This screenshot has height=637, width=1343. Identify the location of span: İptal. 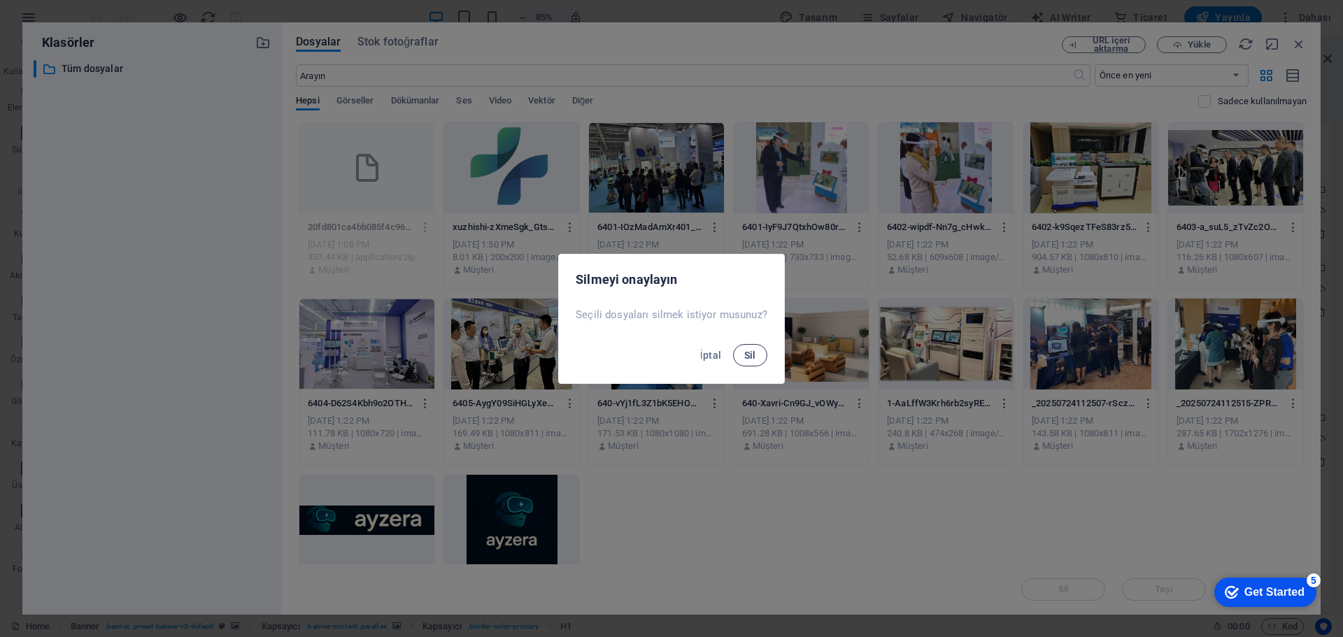
(711, 355).